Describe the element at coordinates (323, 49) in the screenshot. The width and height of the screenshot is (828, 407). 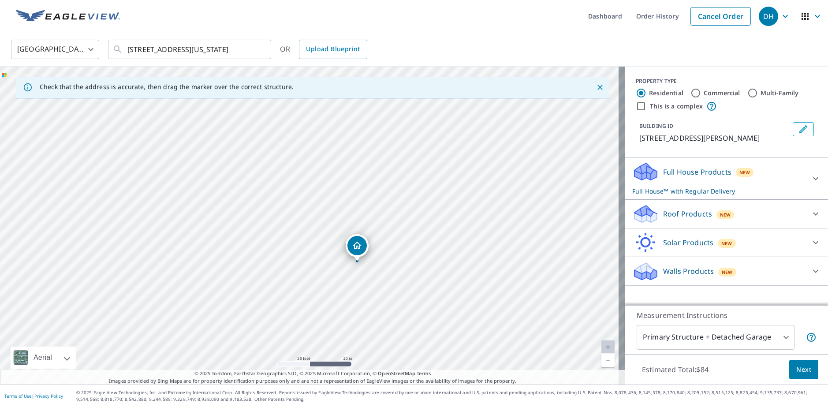
I see `div: OR` at that location.